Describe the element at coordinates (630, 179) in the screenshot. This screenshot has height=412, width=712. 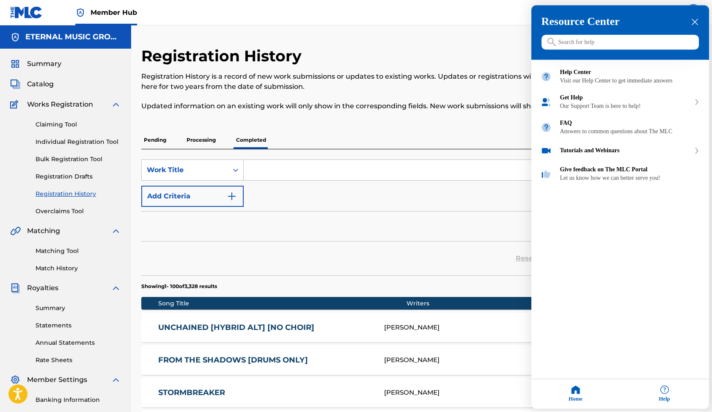
I see `div: Let us know how we can better serve you!` at that location.